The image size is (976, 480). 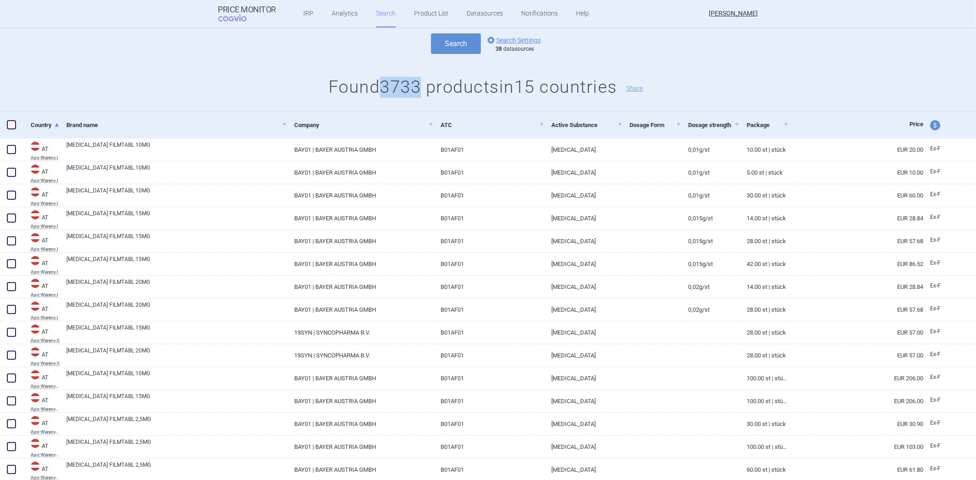 What do you see at coordinates (247, 14) in the screenshot?
I see `a: Price MonitorCOGVIO` at bounding box center [247, 14].